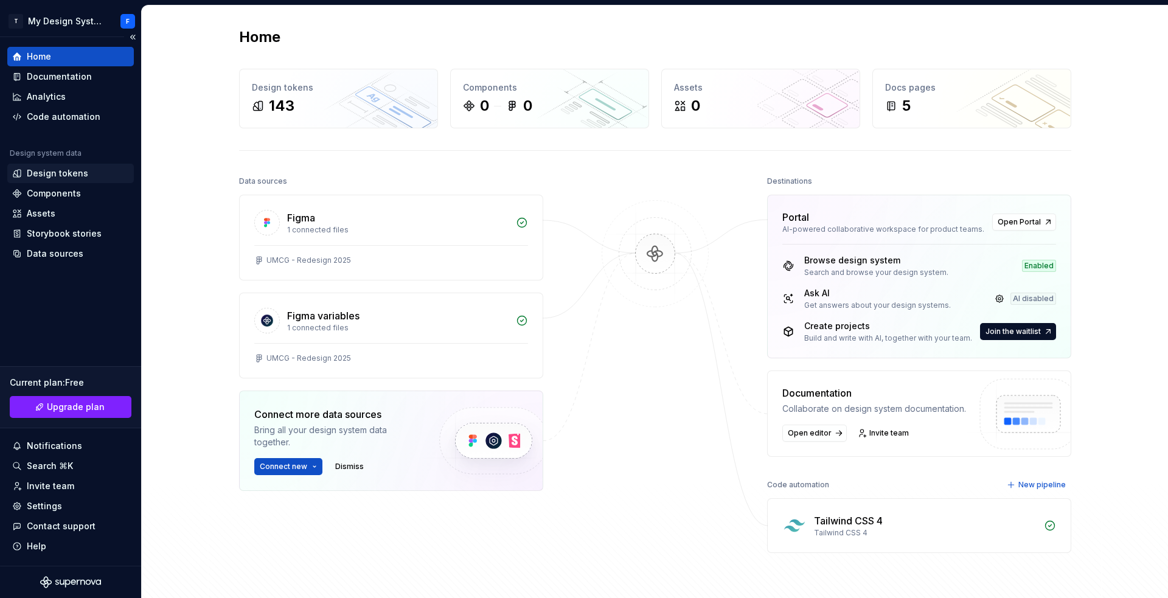 The width and height of the screenshot is (1168, 598). What do you see at coordinates (71, 173) in the screenshot?
I see `a: Design tokens` at bounding box center [71, 173].